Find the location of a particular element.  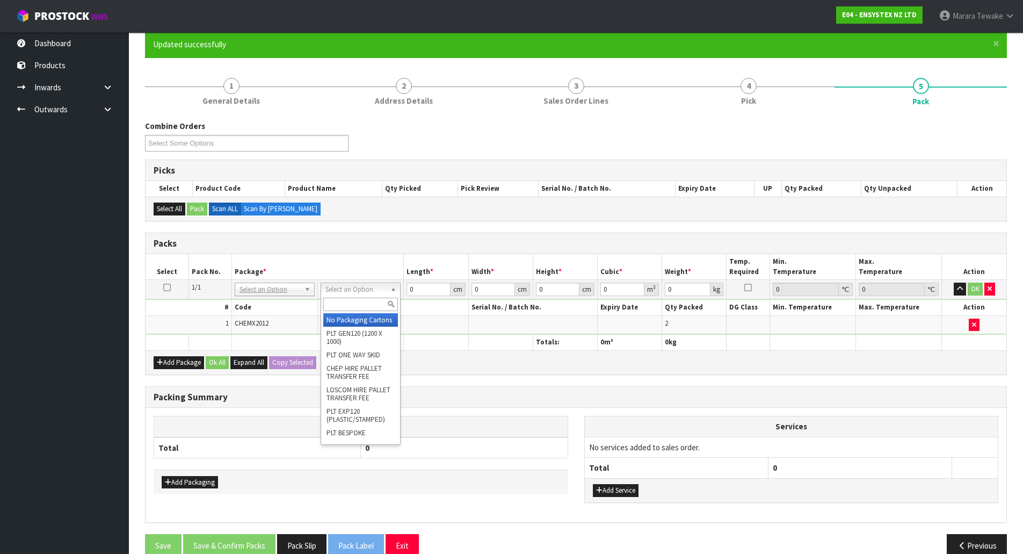

th: Pack No. is located at coordinates (210, 266).